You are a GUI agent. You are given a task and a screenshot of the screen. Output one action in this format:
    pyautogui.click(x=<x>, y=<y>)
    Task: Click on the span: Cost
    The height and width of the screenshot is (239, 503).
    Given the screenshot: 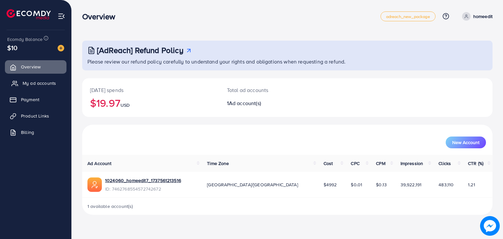 What is the action you would take?
    pyautogui.click(x=328, y=163)
    